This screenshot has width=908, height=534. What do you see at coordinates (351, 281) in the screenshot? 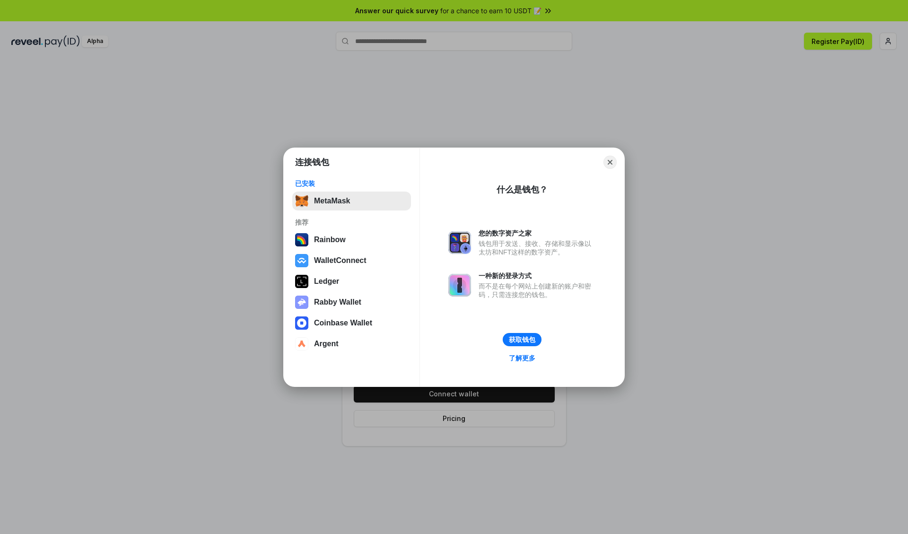
I see `button: Ledger` at bounding box center [351, 281].